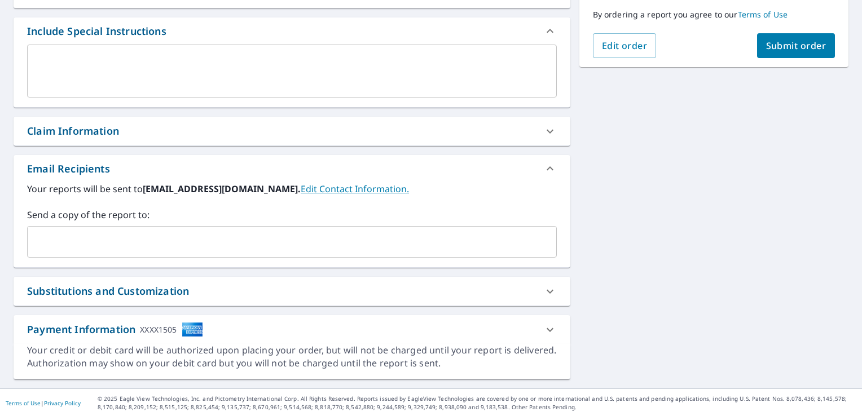 The width and height of the screenshot is (862, 416). I want to click on p: © 2025 Eagle View Technologies, Inc. and Pictometry International Corp. All Rights Reserved. Repo..., so click(477, 403).